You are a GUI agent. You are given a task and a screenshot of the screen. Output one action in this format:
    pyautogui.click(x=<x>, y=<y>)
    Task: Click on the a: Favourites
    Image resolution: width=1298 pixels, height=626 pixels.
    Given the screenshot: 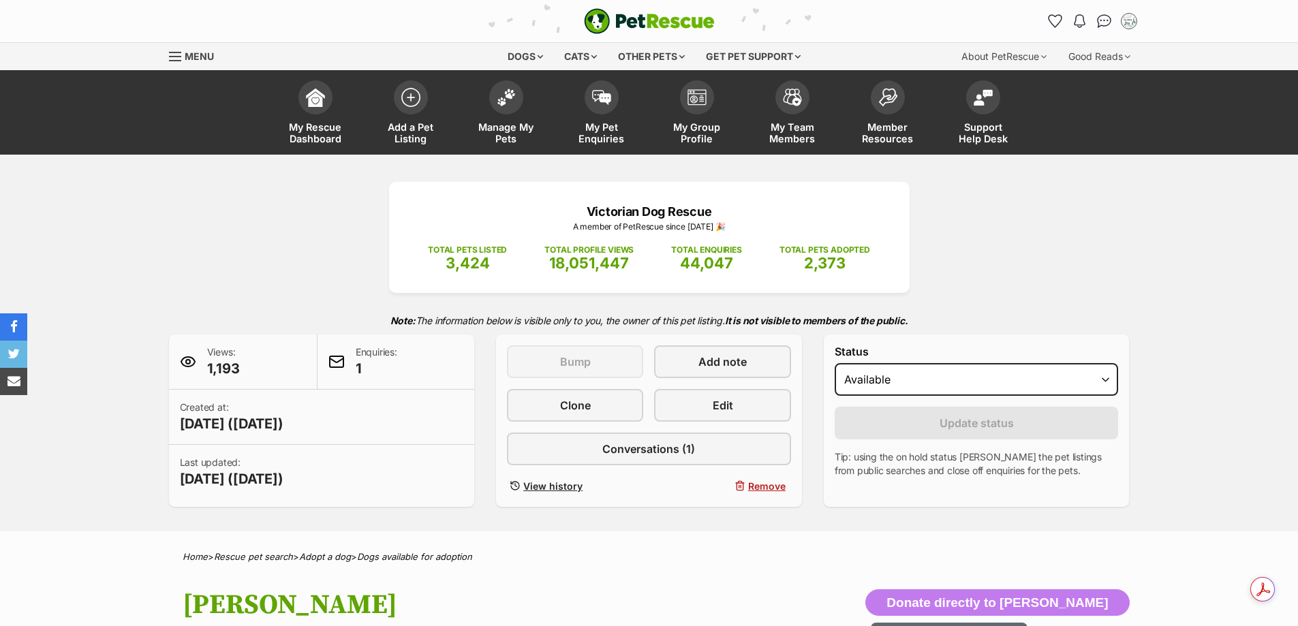 What is the action you would take?
    pyautogui.click(x=1055, y=21)
    